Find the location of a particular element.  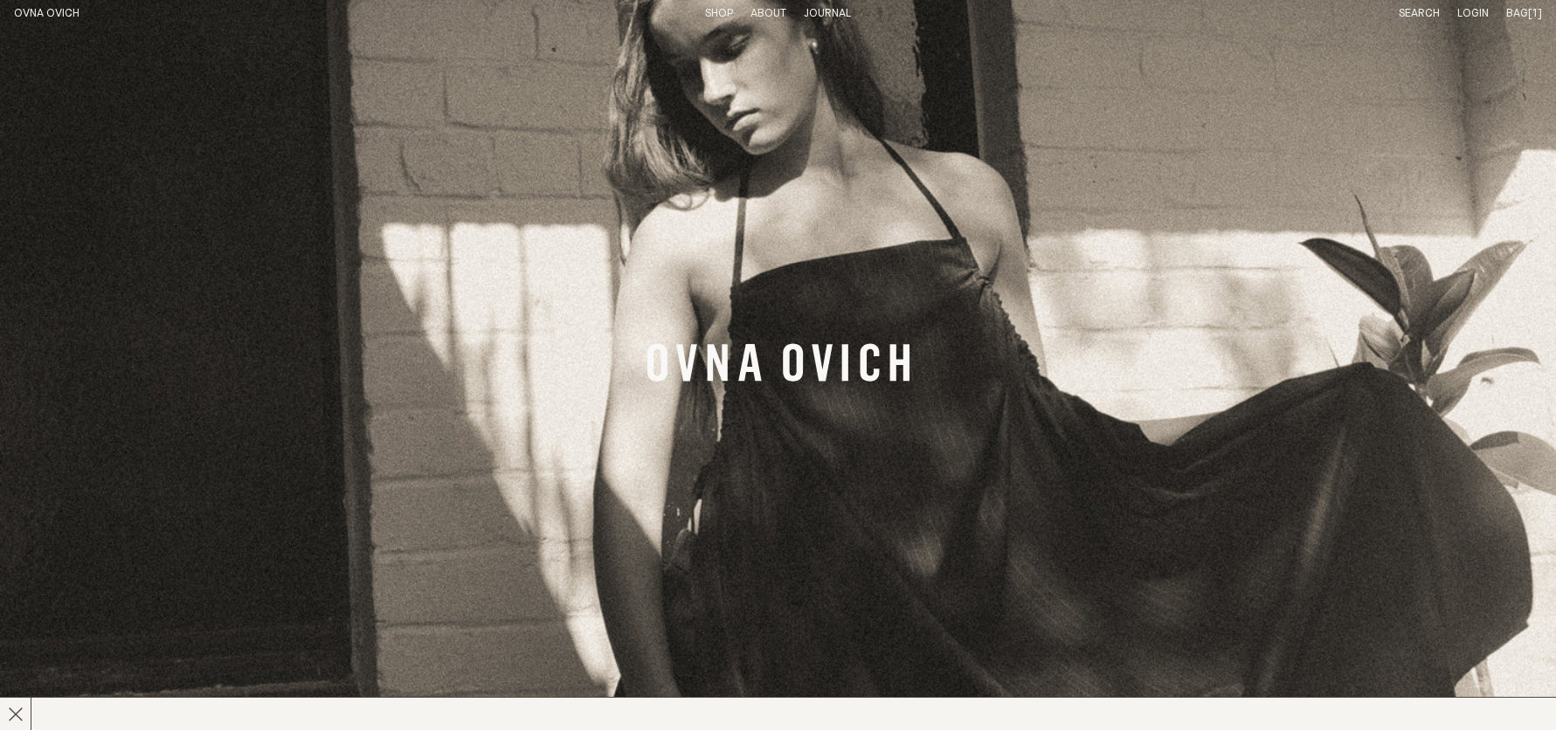

a: Shop is located at coordinates (719, 13).